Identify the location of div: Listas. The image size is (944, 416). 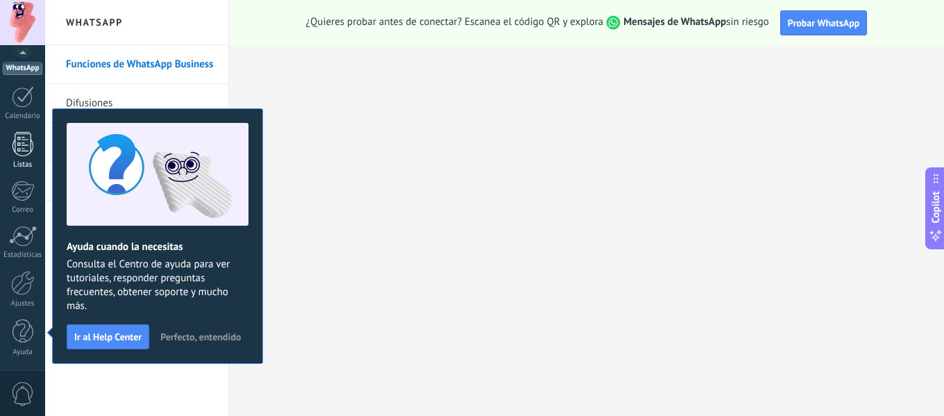
(23, 165).